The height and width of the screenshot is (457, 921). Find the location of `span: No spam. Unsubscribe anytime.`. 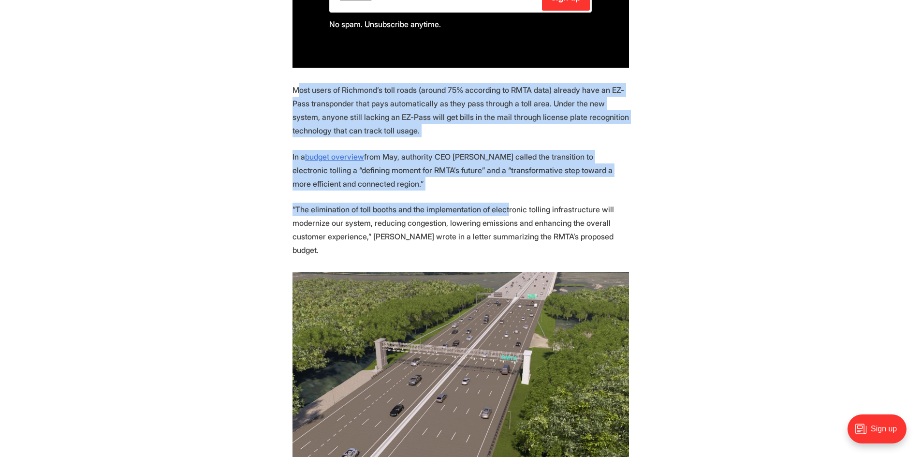

span: No spam. Unsubscribe anytime. is located at coordinates (385, 24).